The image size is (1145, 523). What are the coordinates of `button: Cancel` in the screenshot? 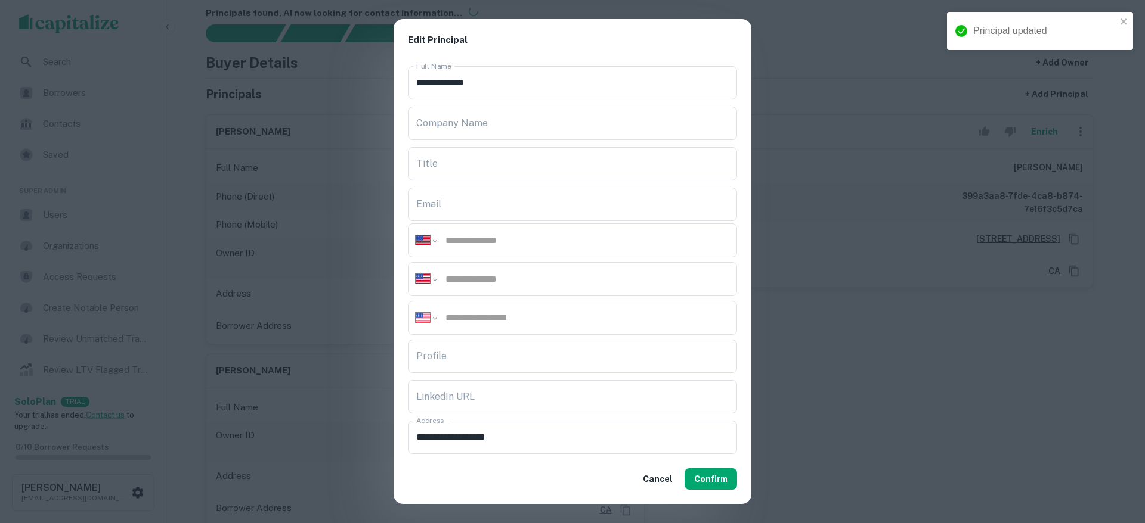 It's located at (658, 479).